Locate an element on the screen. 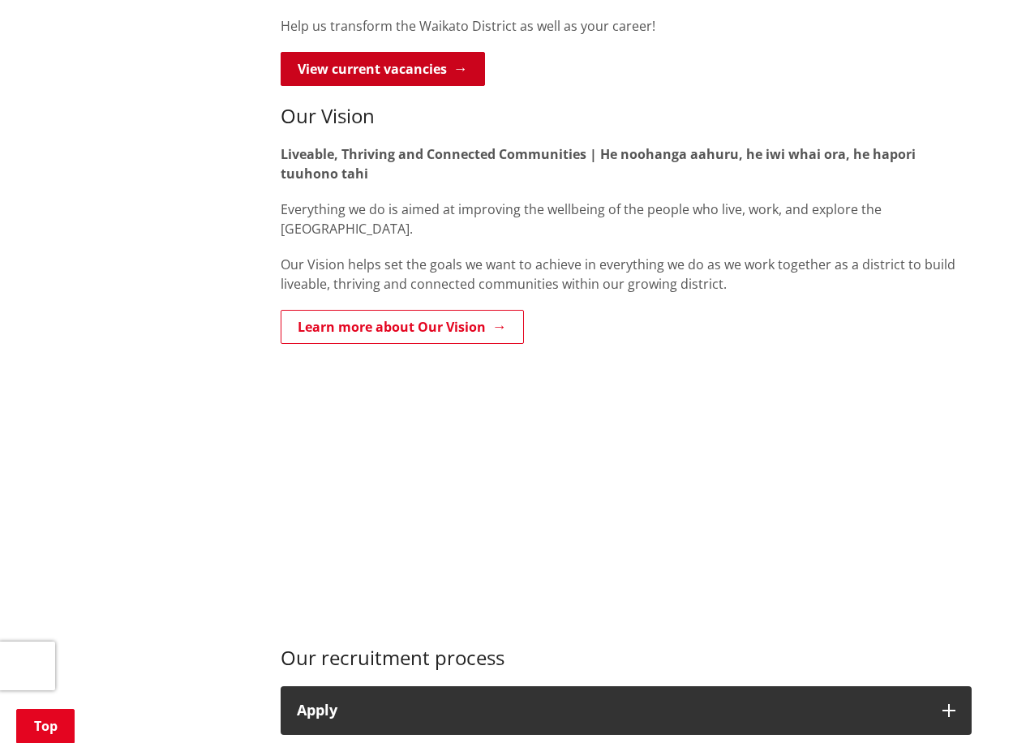 This screenshot has height=743, width=1013. div: Apply is located at coordinates (612, 710).